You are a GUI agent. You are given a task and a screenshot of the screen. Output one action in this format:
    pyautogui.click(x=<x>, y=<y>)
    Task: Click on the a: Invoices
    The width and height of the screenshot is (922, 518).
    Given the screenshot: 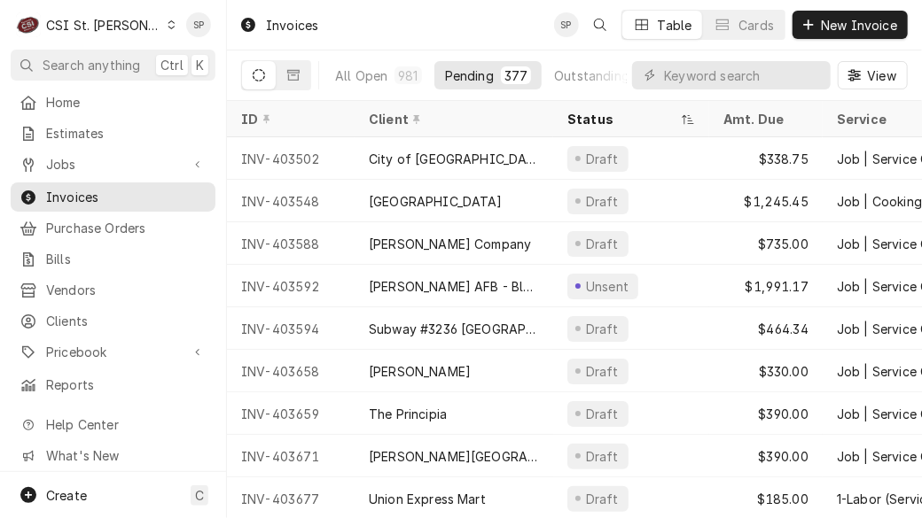 What is the action you would take?
    pyautogui.click(x=113, y=197)
    